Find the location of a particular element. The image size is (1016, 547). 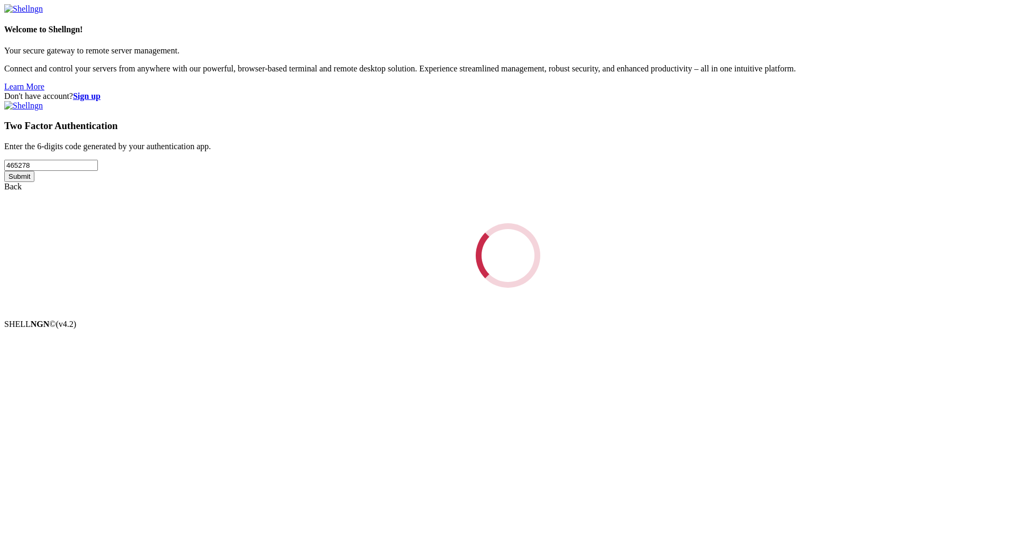

input: Submit is located at coordinates (19, 176).